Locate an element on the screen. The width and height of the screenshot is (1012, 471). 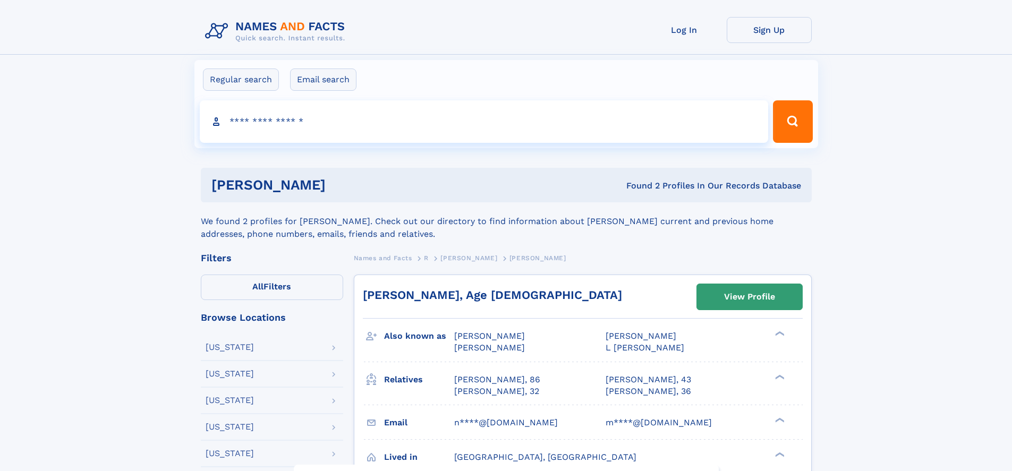
div: View Profile is located at coordinates (749, 297).